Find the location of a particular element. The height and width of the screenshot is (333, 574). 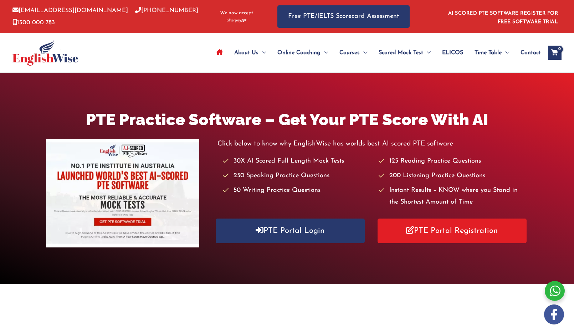

a: Free PTE/IELTS Scorecard Assessment is located at coordinates (343, 16).